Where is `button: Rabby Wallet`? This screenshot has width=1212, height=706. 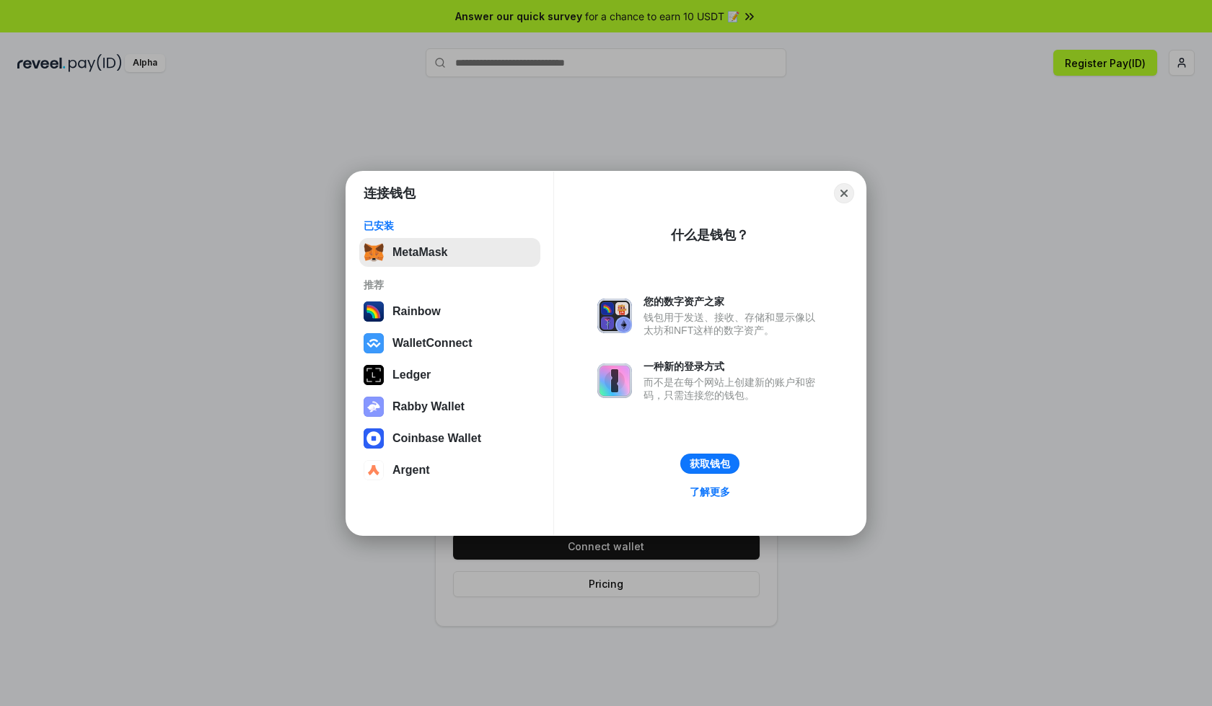
button: Rabby Wallet is located at coordinates (449, 407).